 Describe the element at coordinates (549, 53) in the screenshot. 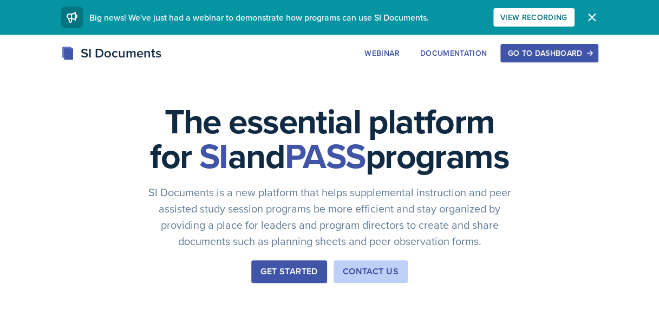

I see `div: Go to Dashboard` at that location.